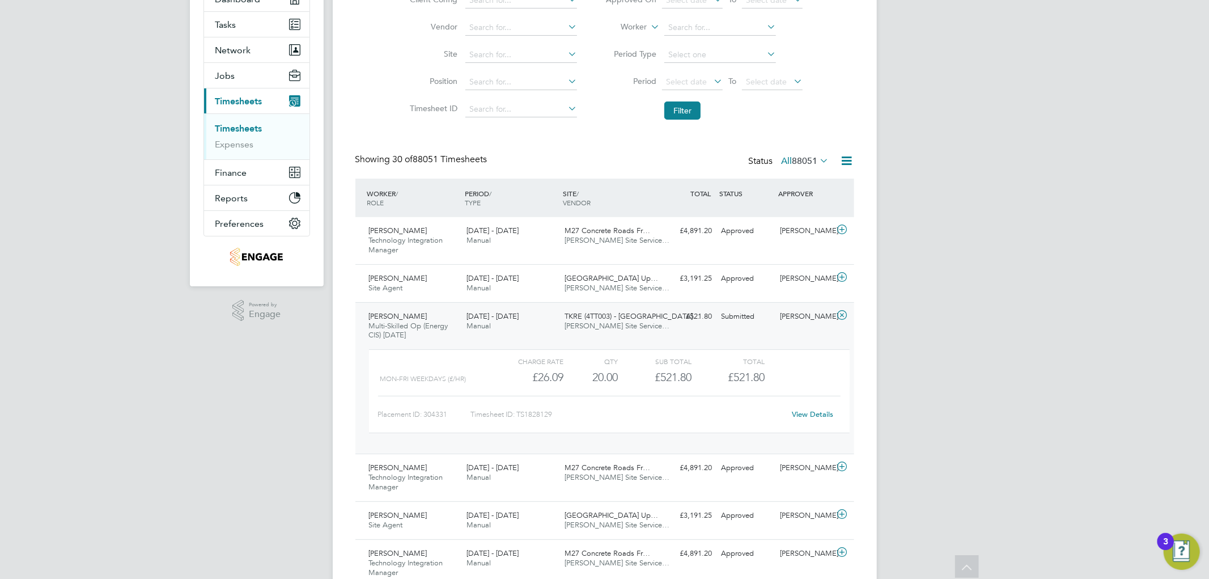 The width and height of the screenshot is (1209, 579). Describe the element at coordinates (609, 198) in the screenshot. I see `div: SITE` at that location.